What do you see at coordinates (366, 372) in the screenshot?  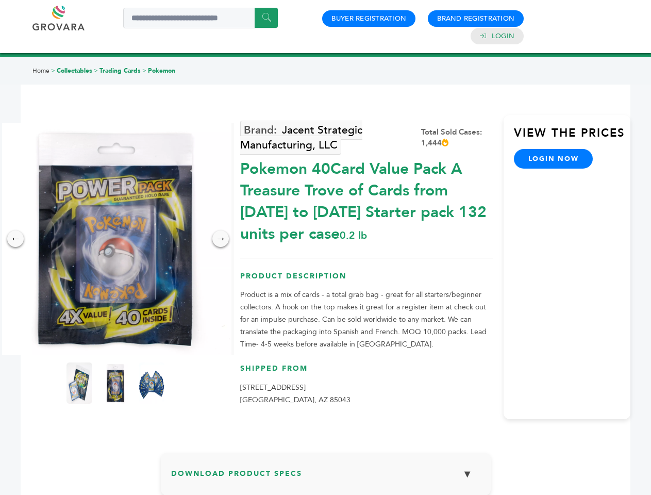 I see `h3: Shipped From` at bounding box center [366, 372].